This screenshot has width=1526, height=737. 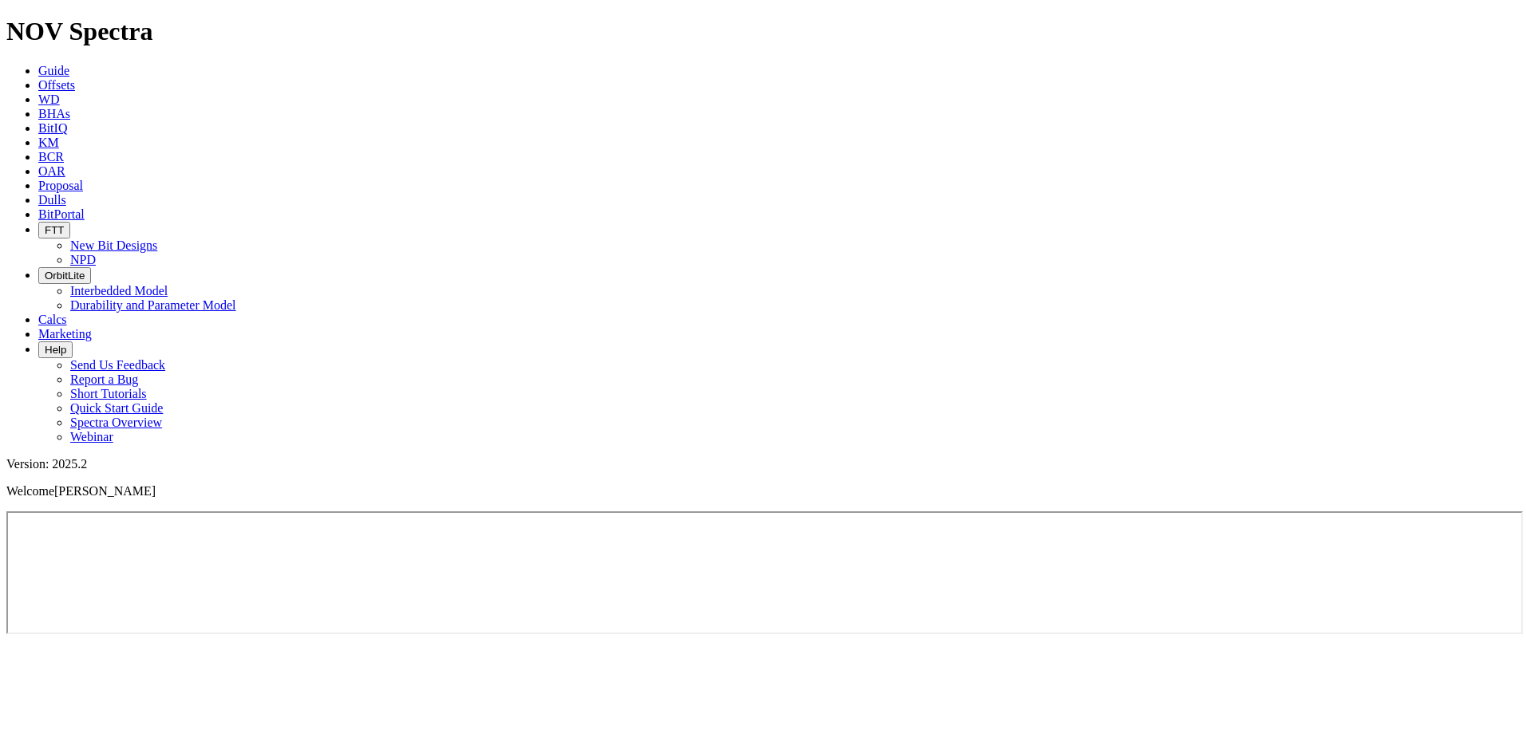 What do you see at coordinates (52, 199) in the screenshot?
I see `span: Dulls` at bounding box center [52, 199].